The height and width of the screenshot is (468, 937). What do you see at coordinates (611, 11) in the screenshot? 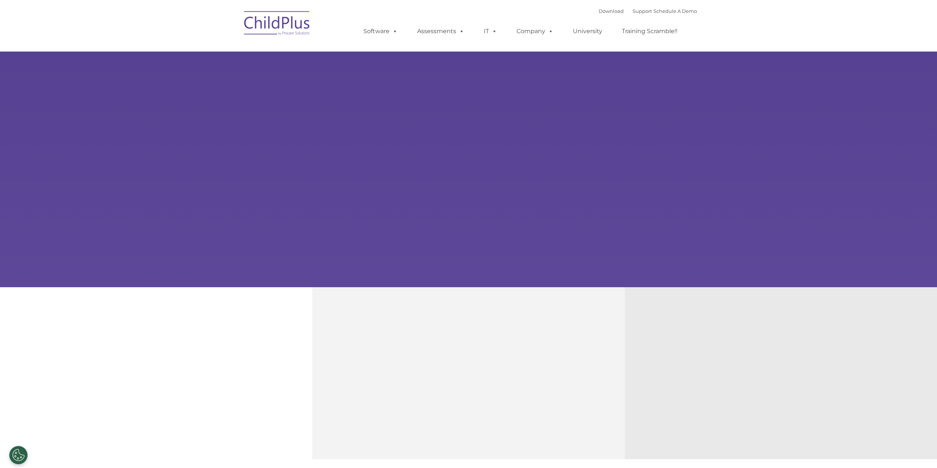
I see `a: Download` at bounding box center [611, 11].